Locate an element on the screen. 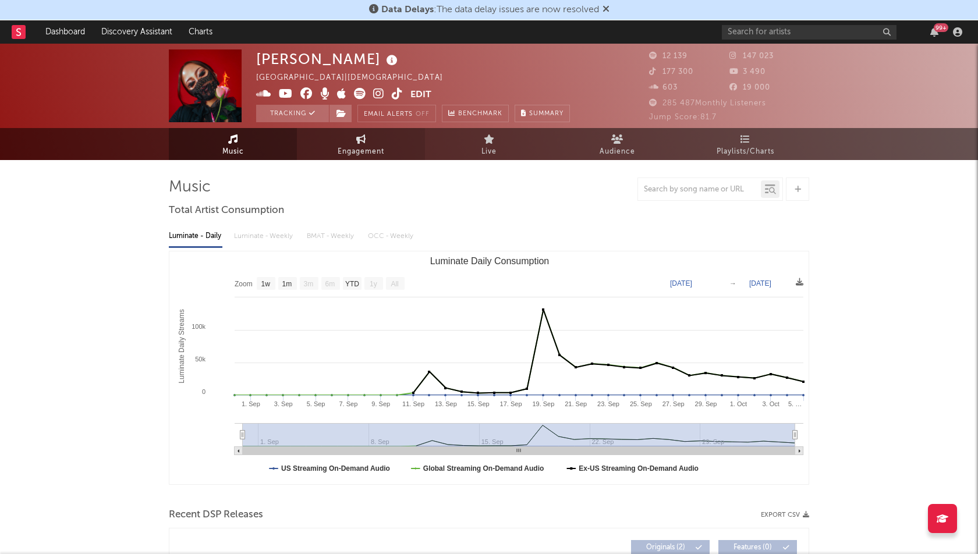 The width and height of the screenshot is (978, 554). input: Search for artists is located at coordinates (809, 32).